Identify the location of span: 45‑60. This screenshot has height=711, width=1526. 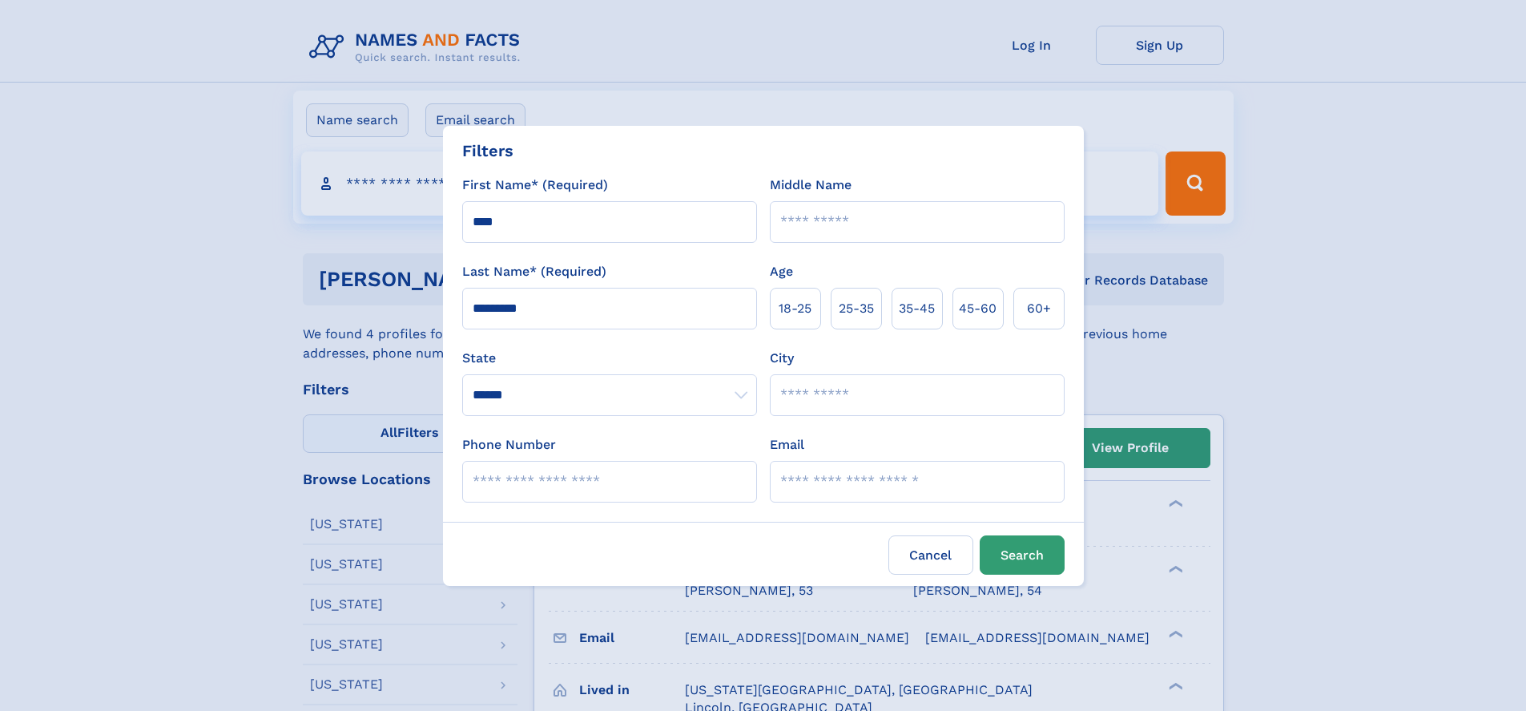
(977, 308).